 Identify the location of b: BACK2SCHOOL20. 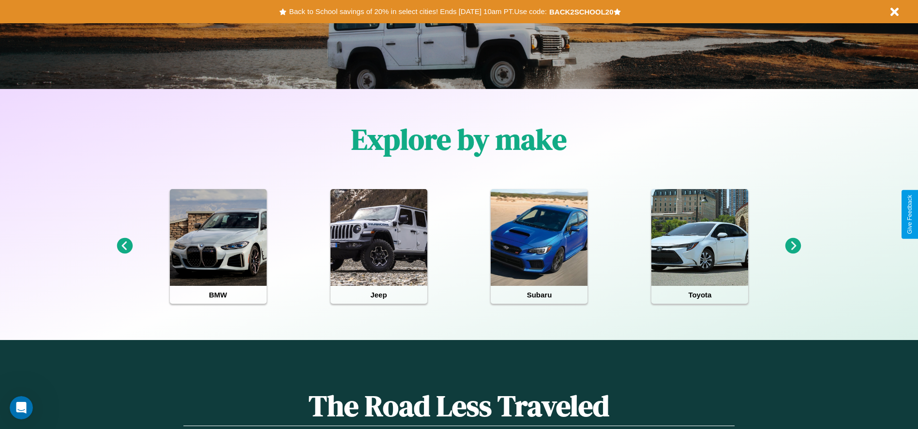
(581, 12).